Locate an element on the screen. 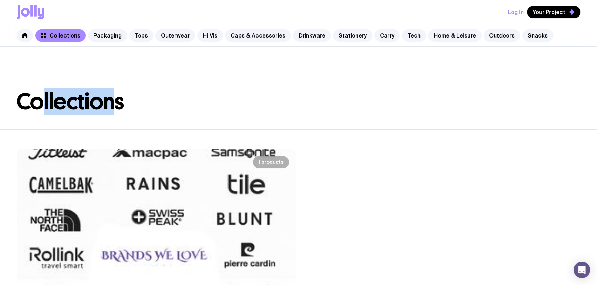  button: Your Project is located at coordinates (553, 12).